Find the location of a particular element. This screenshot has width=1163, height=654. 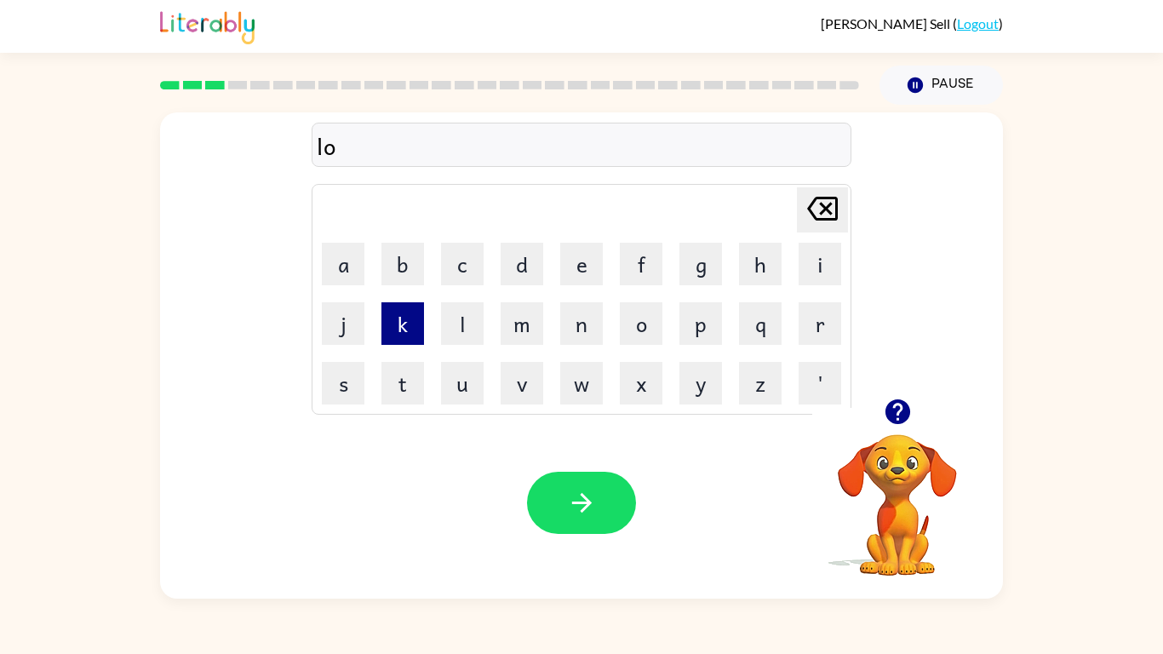

button: j is located at coordinates (343, 323).